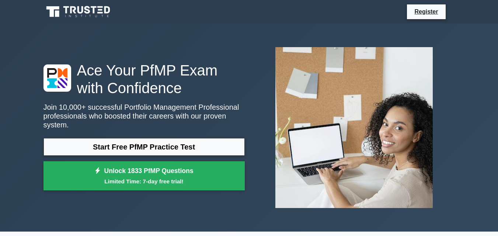  I want to click on small: Limited Time: 7-day free trial!, so click(144, 181).